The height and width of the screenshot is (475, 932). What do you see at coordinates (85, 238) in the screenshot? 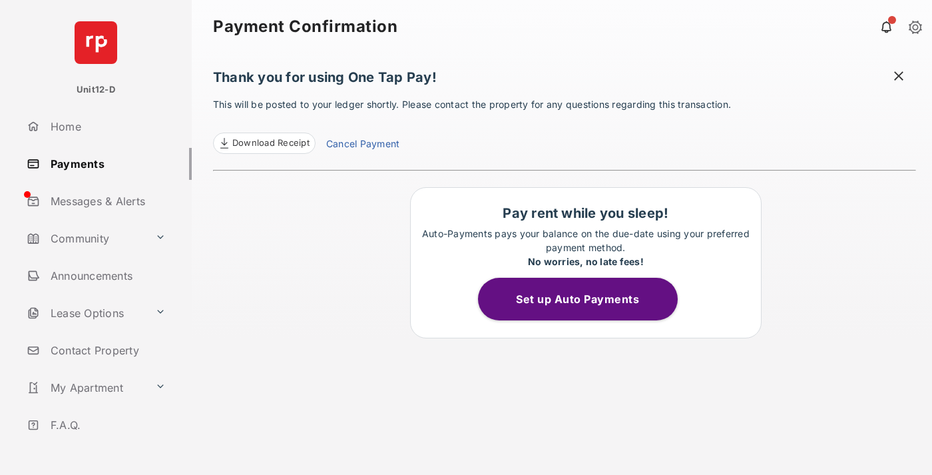
I see `a: Community` at bounding box center [85, 238].